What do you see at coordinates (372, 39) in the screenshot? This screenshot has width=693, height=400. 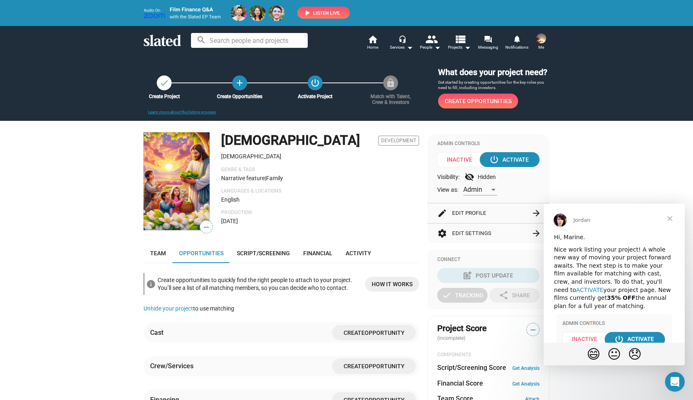 I see `mat-icon: home` at bounding box center [372, 39].